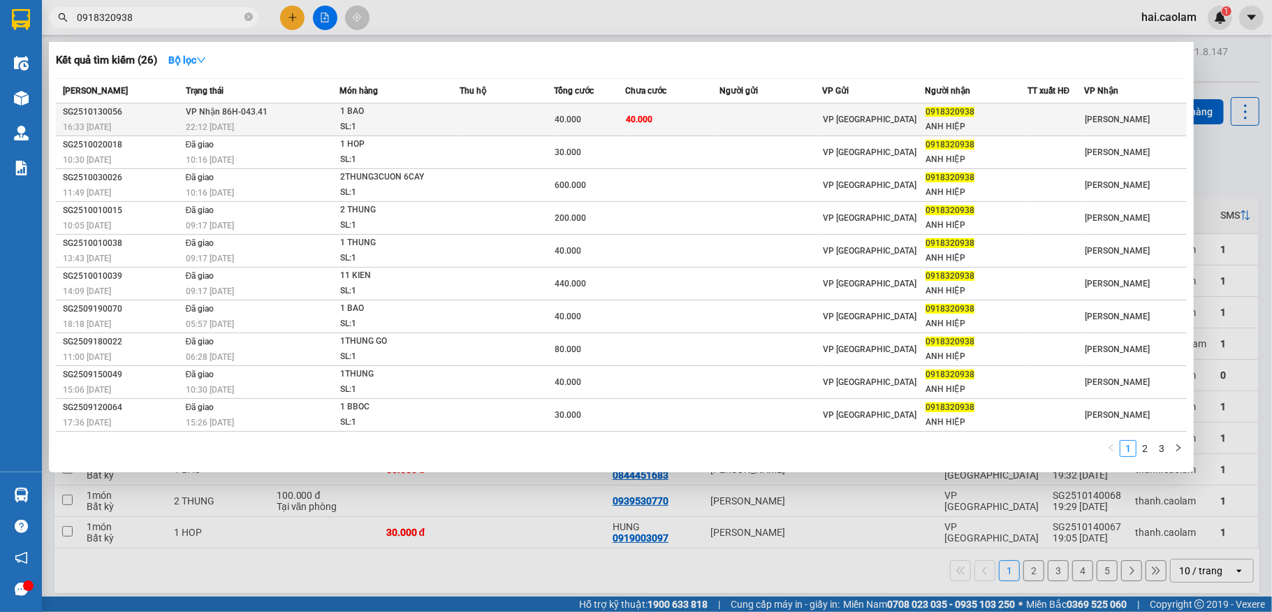  I want to click on span: 440.000, so click(570, 284).